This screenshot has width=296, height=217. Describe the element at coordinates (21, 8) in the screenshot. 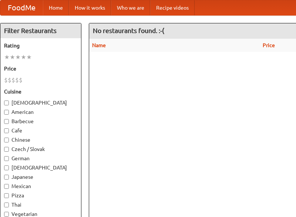

I see `a: FoodMe` at that location.